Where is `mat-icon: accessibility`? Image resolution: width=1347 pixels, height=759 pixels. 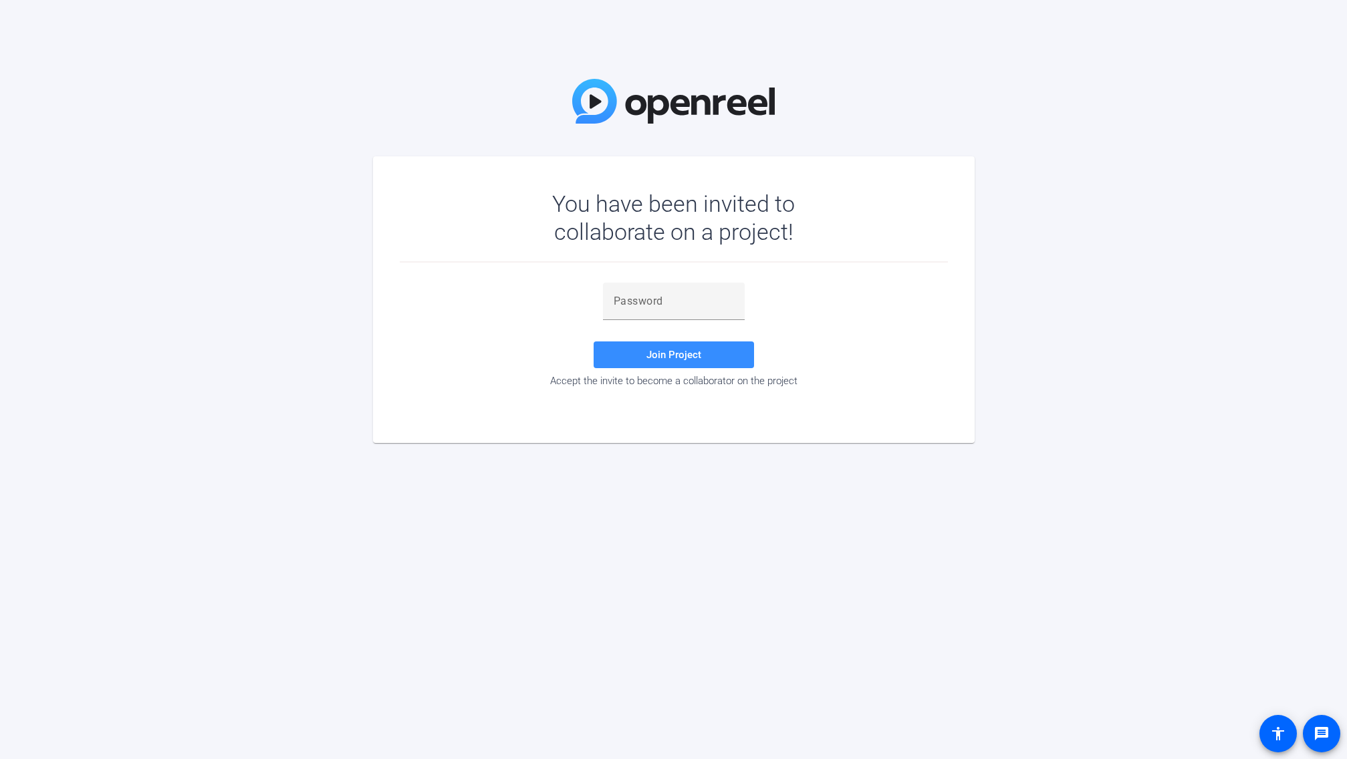
mat-icon: accessibility is located at coordinates (1278, 734).